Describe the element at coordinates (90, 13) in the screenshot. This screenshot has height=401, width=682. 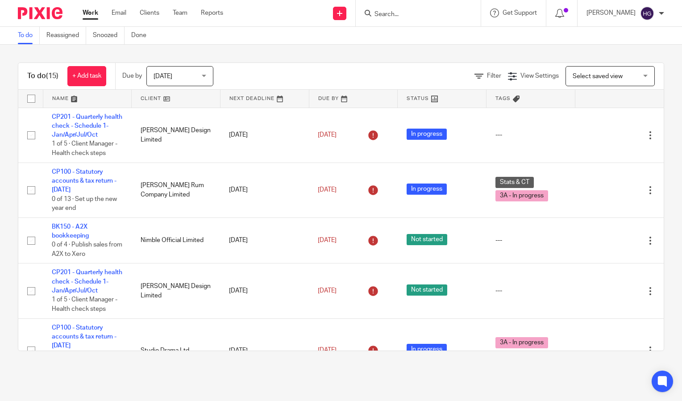
I see `a: Work` at that location.